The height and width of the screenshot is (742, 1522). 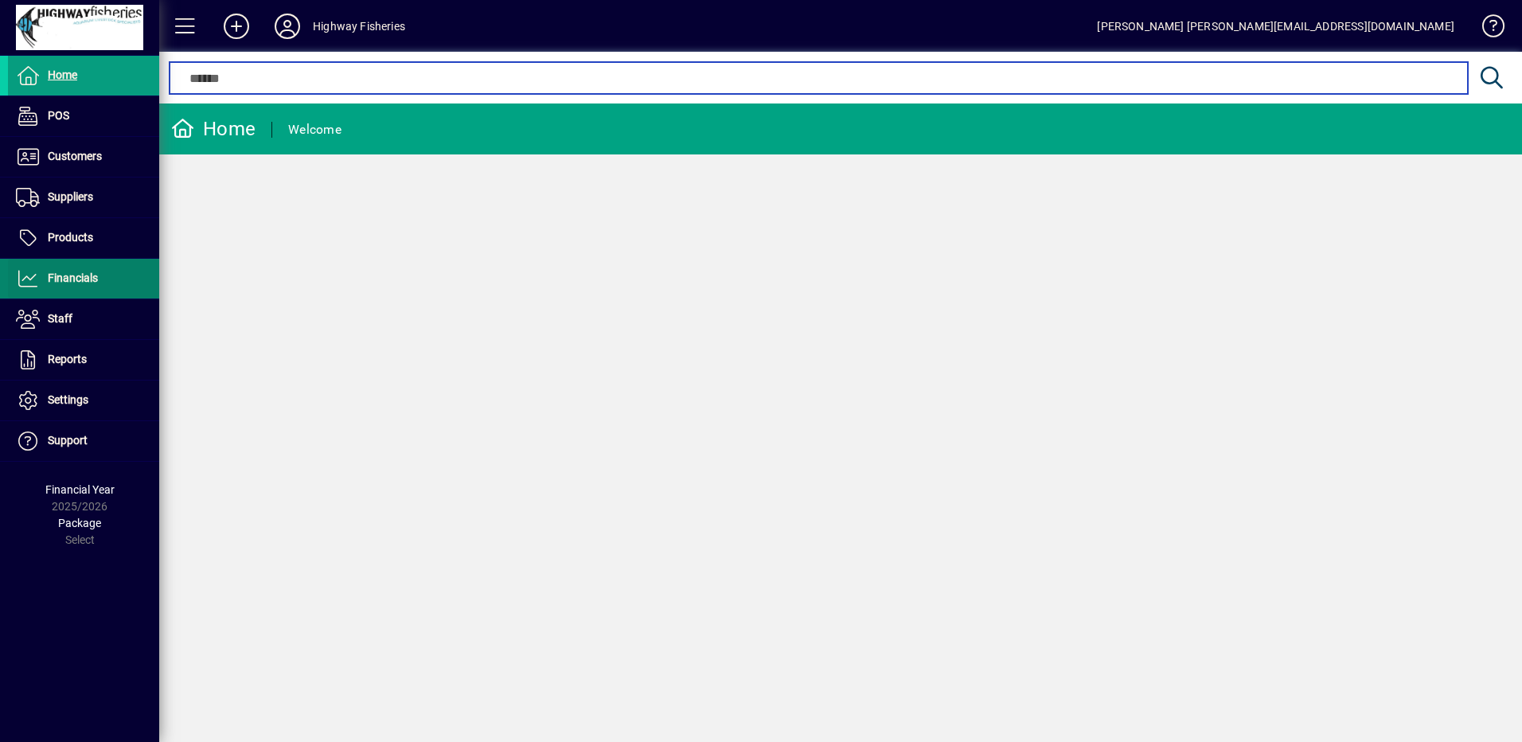 I want to click on a: Products, so click(x=84, y=238).